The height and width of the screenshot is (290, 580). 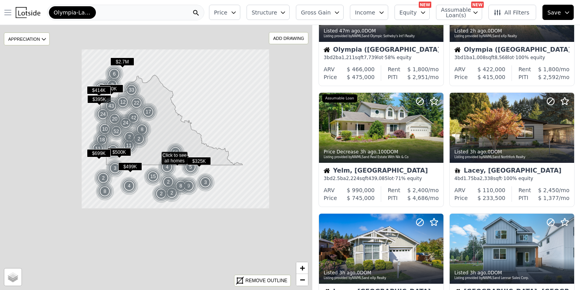 I want to click on span: $ 422,000, so click(x=491, y=69).